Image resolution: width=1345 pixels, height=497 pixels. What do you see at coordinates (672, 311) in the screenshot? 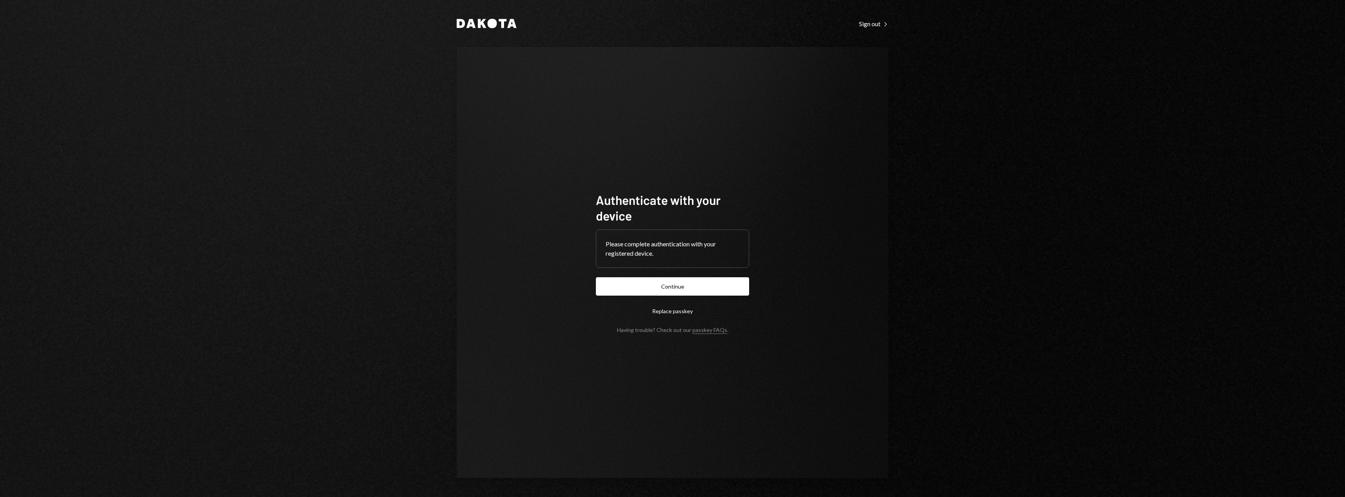
I see `button: Replace passkey` at bounding box center [672, 311].